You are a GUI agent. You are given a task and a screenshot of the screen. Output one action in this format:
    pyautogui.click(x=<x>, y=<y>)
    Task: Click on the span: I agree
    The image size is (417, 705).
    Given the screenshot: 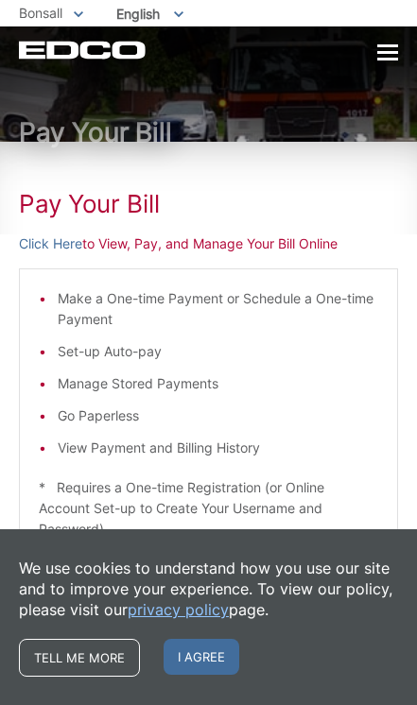 What is the action you would take?
    pyautogui.click(x=201, y=657)
    